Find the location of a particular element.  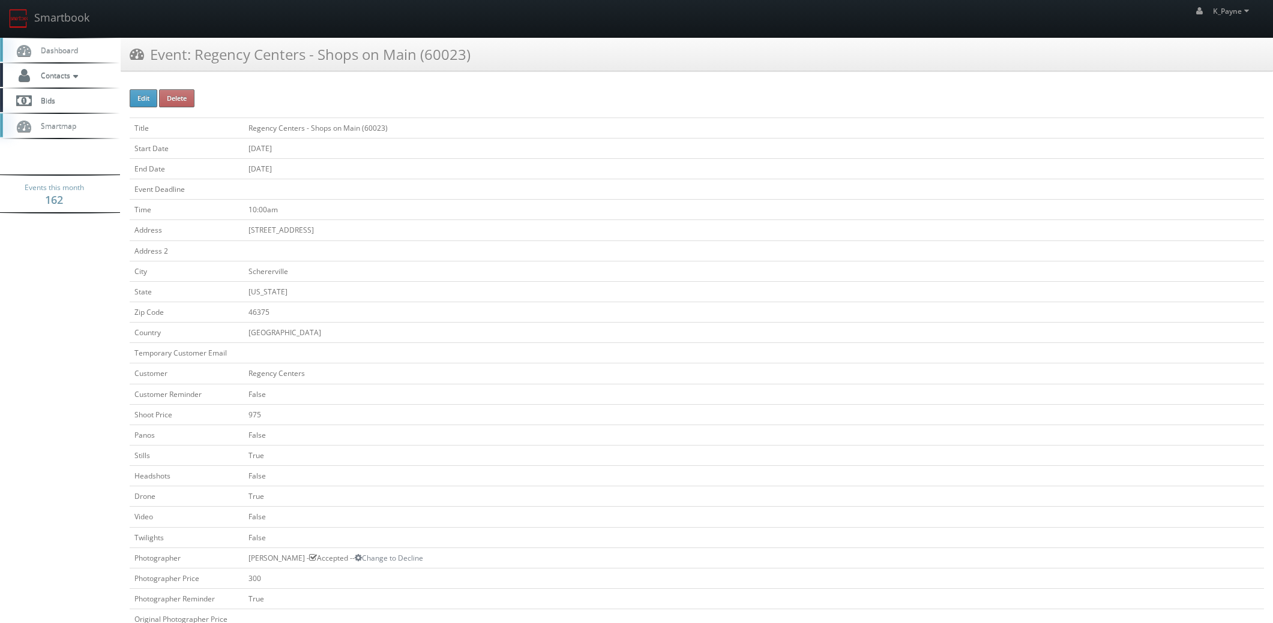

td: Regency Centers - Shops on Main (60023) is located at coordinates (754, 128).